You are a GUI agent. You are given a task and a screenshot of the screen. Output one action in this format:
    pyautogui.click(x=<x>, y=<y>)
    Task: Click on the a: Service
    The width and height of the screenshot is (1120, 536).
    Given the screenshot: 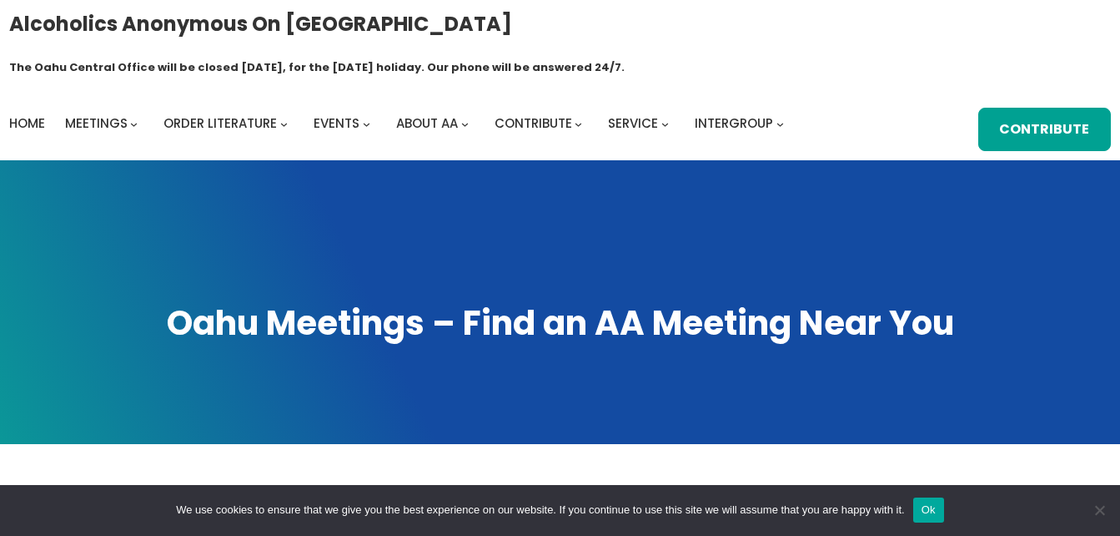 What is the action you would take?
    pyautogui.click(x=633, y=123)
    